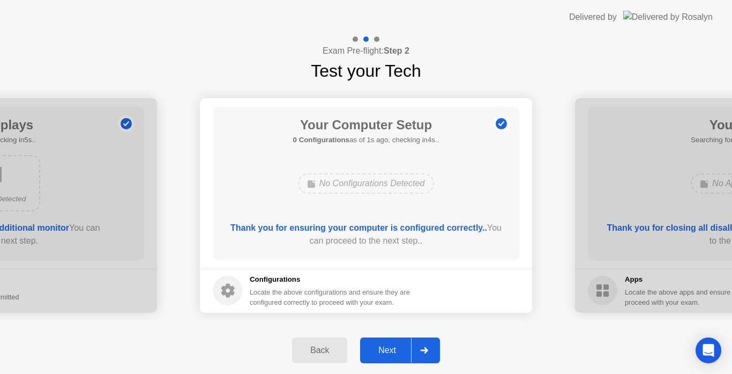  Describe the element at coordinates (397, 50) in the screenshot. I see `b: Step 2` at that location.